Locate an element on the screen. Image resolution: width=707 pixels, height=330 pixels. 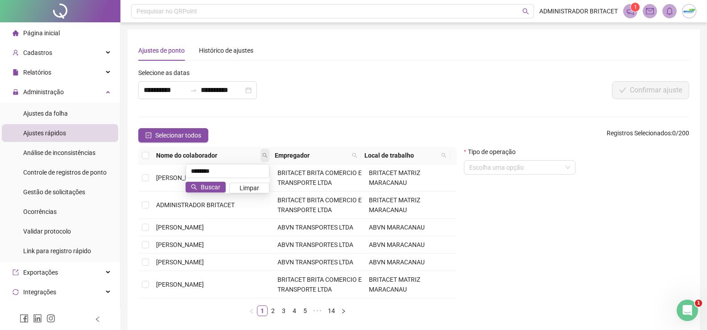
span: Validar protocolo is located at coordinates (47, 231).